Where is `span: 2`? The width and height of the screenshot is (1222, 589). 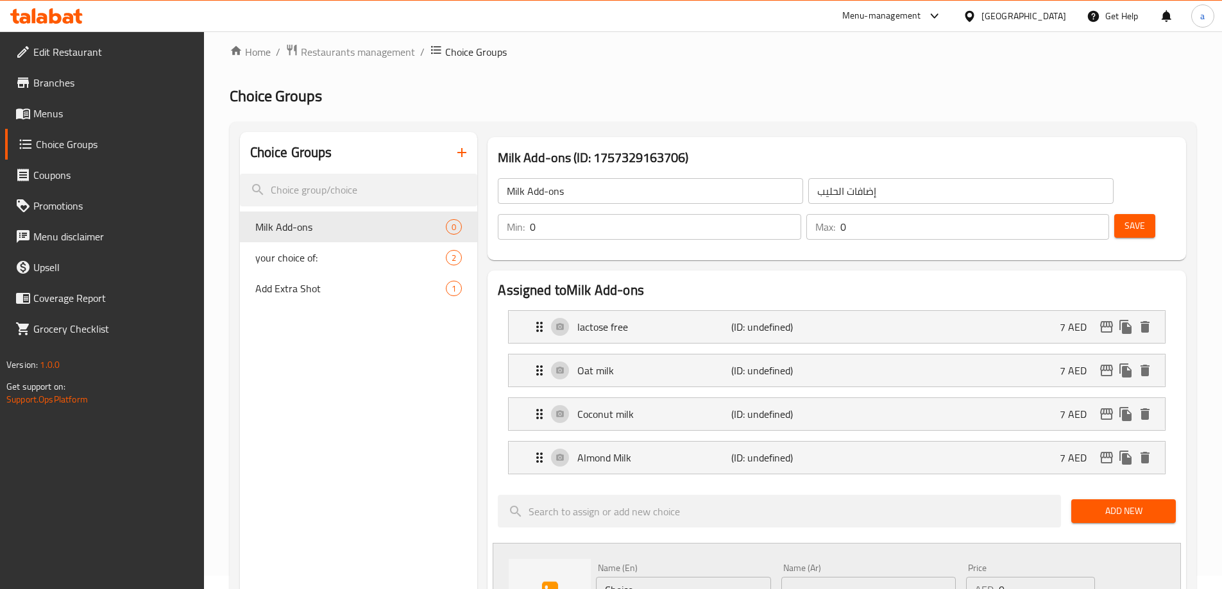
span: 2 is located at coordinates (453, 258).